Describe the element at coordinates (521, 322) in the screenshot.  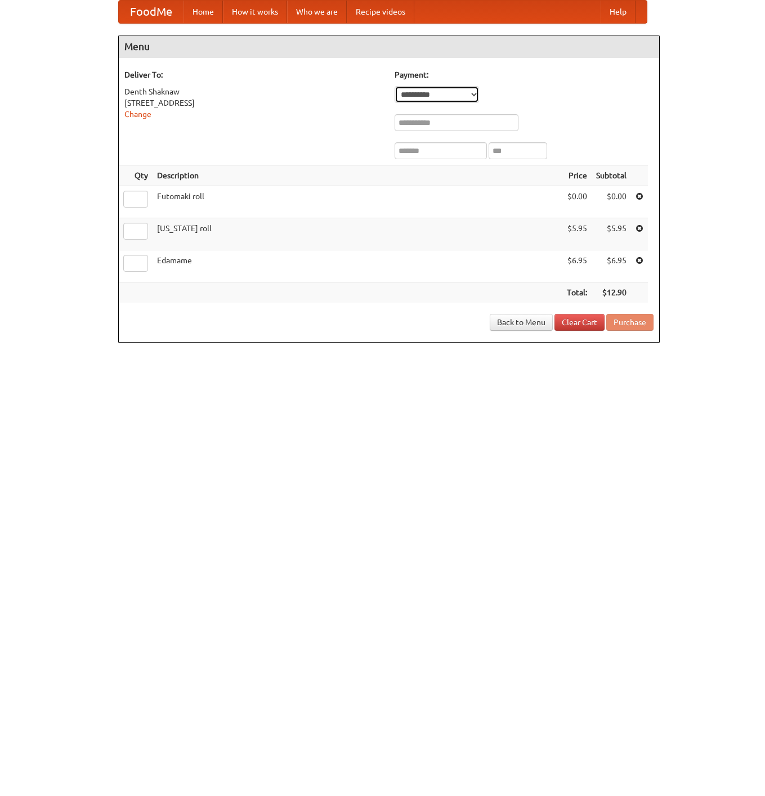
I see `a: Back to Menu` at that location.